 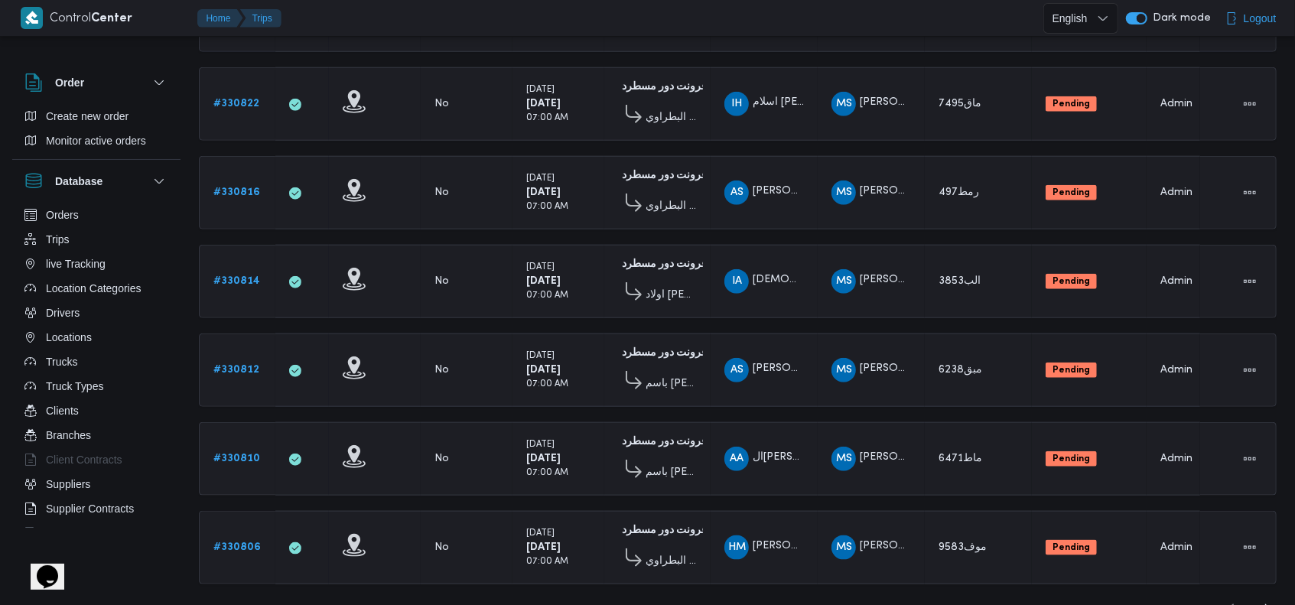 I want to click on button: Branches, so click(x=96, y=435).